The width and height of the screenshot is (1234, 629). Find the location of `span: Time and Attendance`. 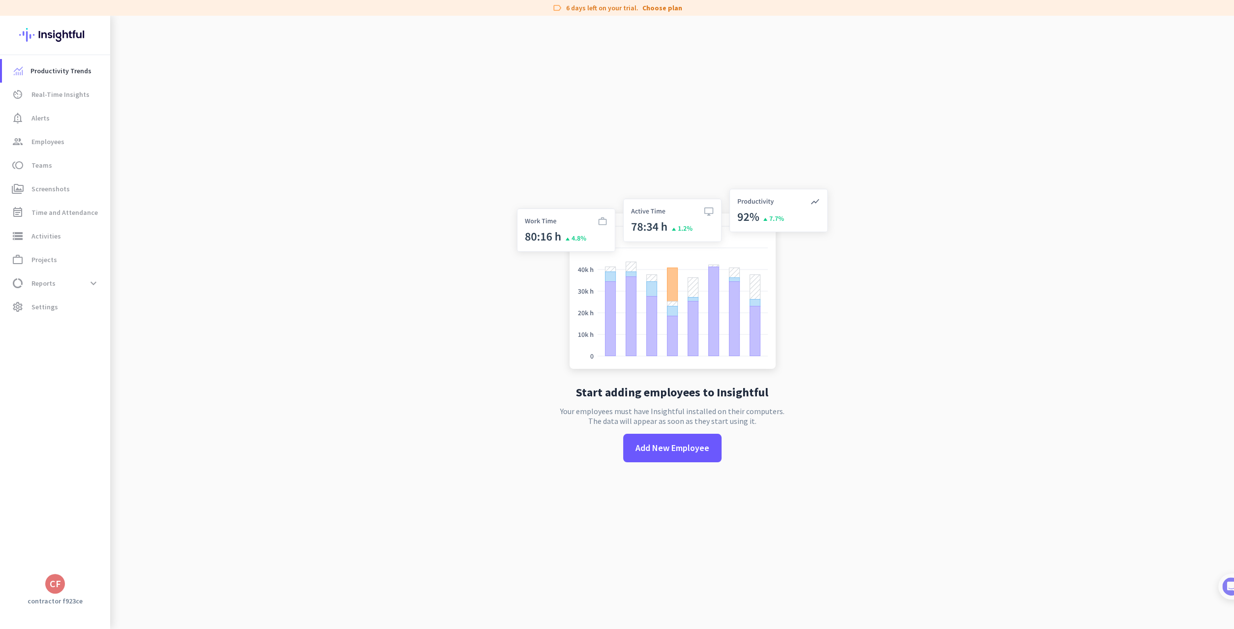

span: Time and Attendance is located at coordinates (64, 212).